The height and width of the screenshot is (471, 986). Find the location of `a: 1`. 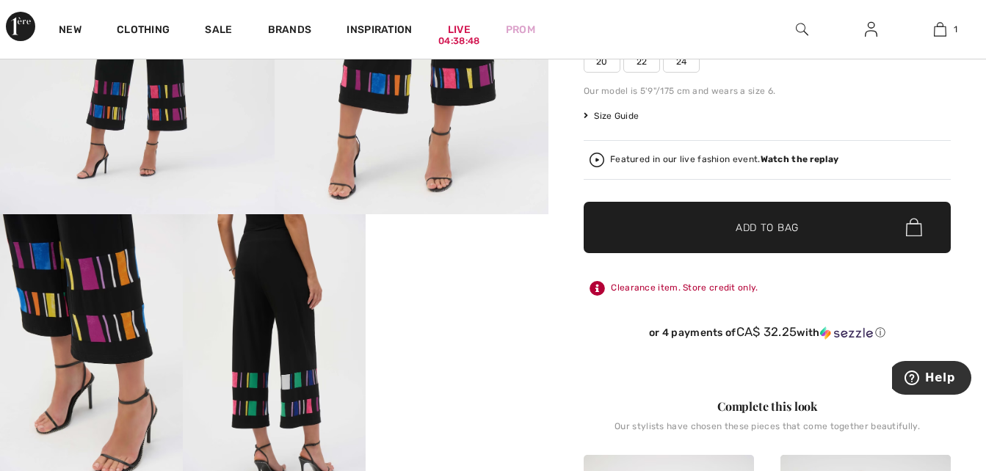

a: 1 is located at coordinates (940, 29).